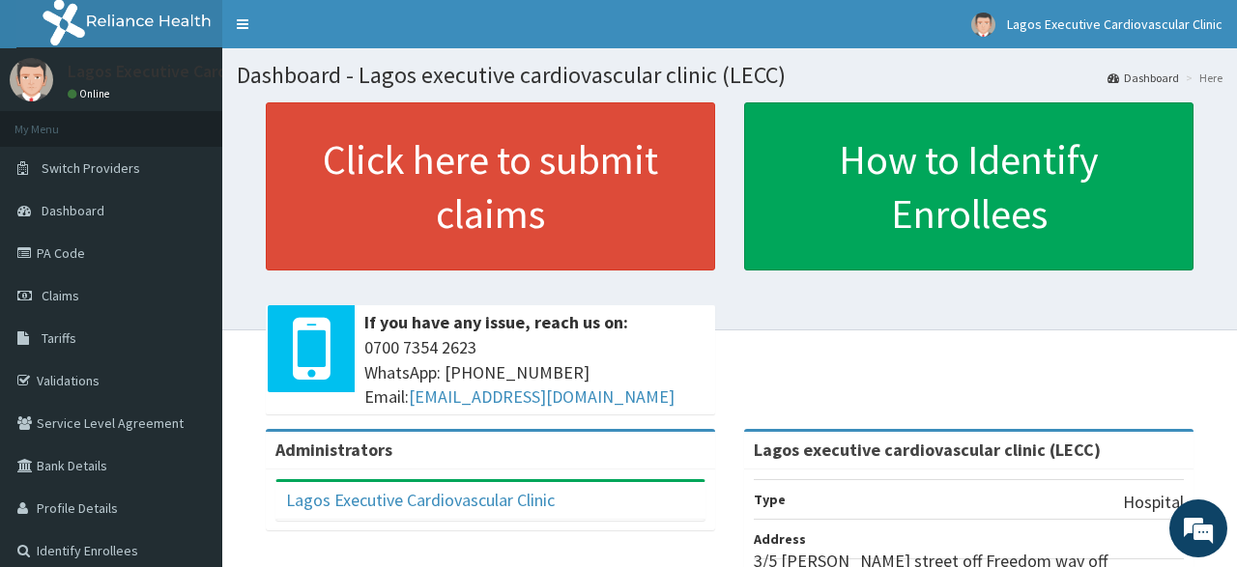  Describe the element at coordinates (1114, 24) in the screenshot. I see `span: Lagos Executive Cardiovascular Clinic` at that location.